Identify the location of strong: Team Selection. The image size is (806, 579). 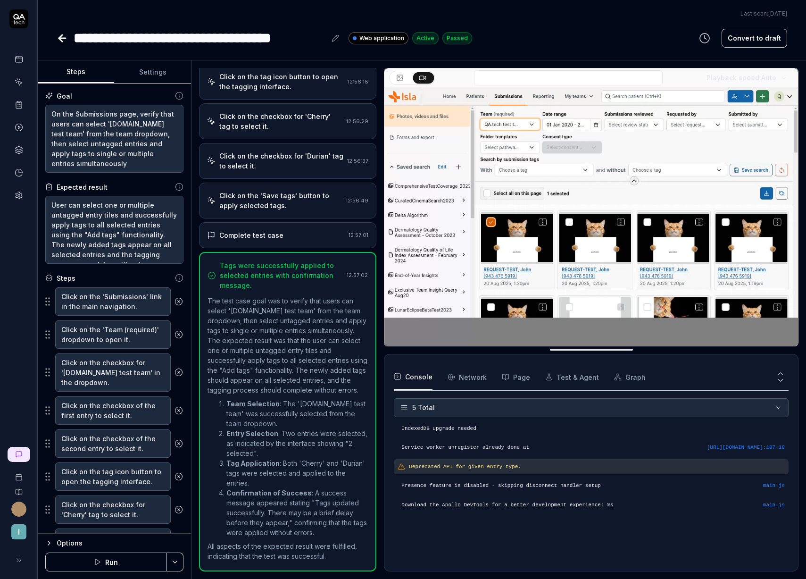
(253, 403).